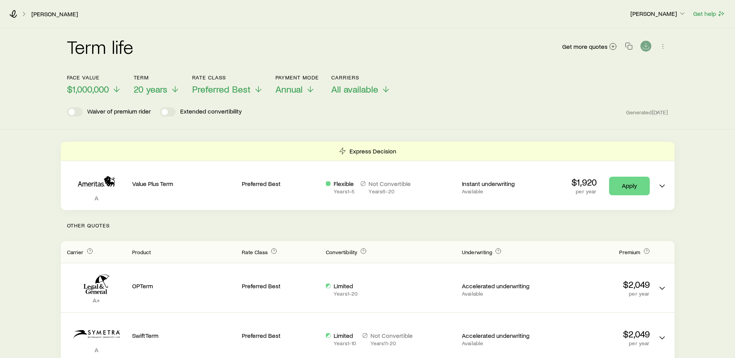 The width and height of the screenshot is (735, 358). I want to click on span: Carrier, so click(75, 252).